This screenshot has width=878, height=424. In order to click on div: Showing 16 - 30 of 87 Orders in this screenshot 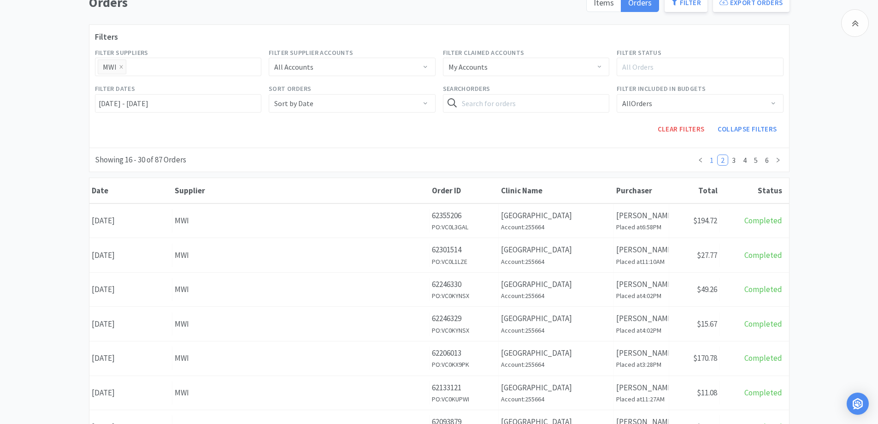, I will do `click(141, 160)`.